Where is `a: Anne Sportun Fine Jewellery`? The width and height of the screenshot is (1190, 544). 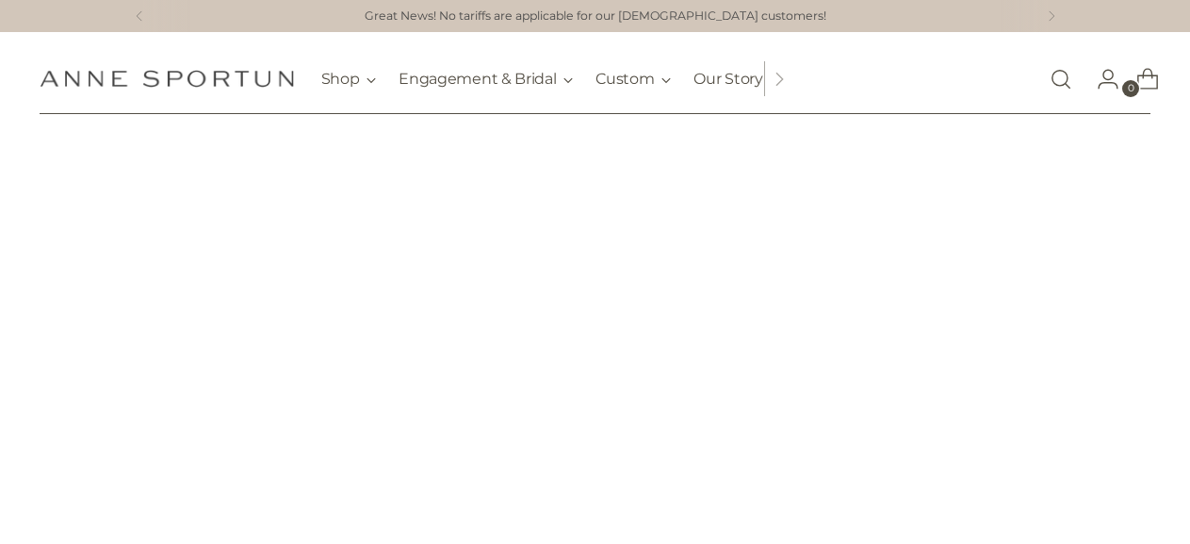
a: Anne Sportun Fine Jewellery is located at coordinates (167, 78).